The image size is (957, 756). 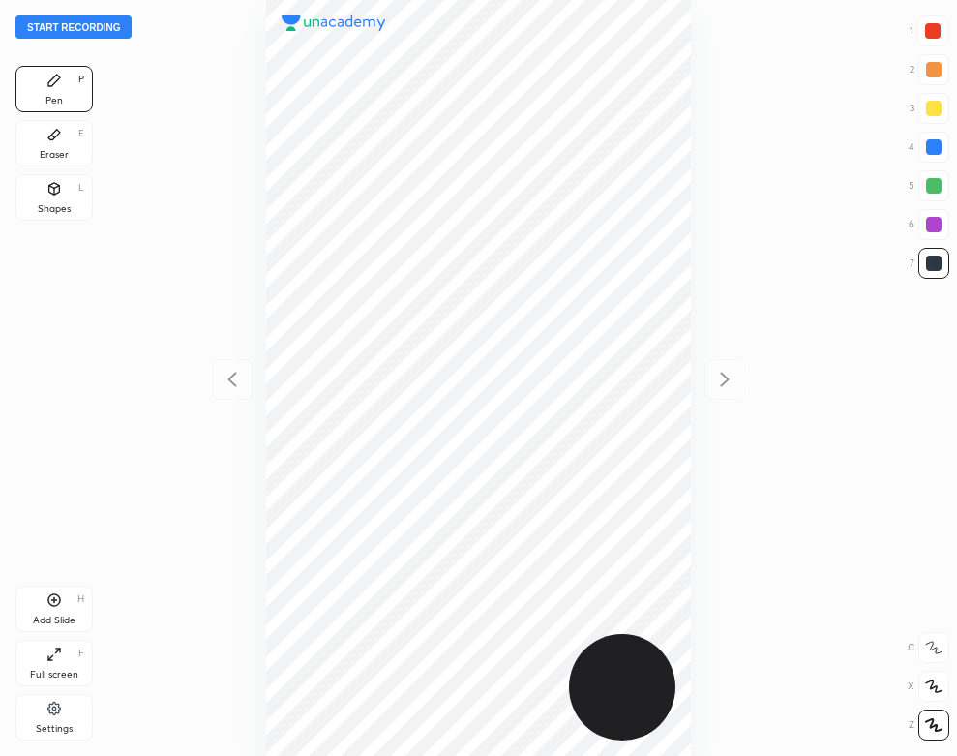 What do you see at coordinates (929, 108) in the screenshot?
I see `div: 3` at bounding box center [929, 108].